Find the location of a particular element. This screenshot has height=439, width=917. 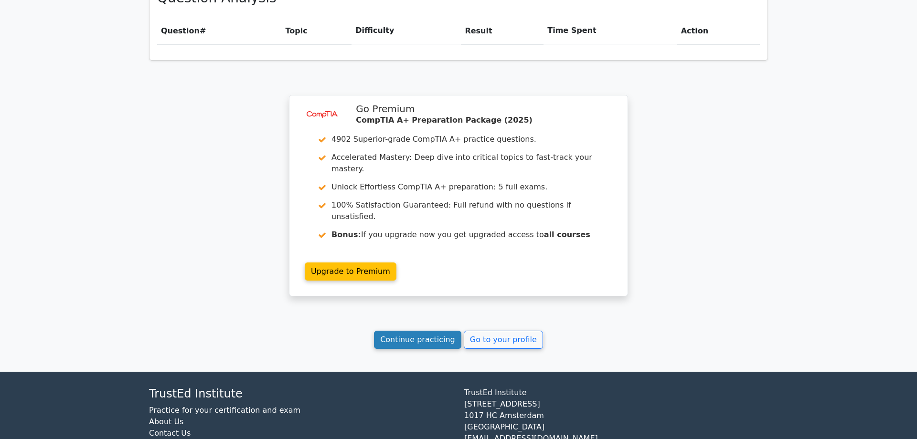

th: Time Spent is located at coordinates (610, 31).